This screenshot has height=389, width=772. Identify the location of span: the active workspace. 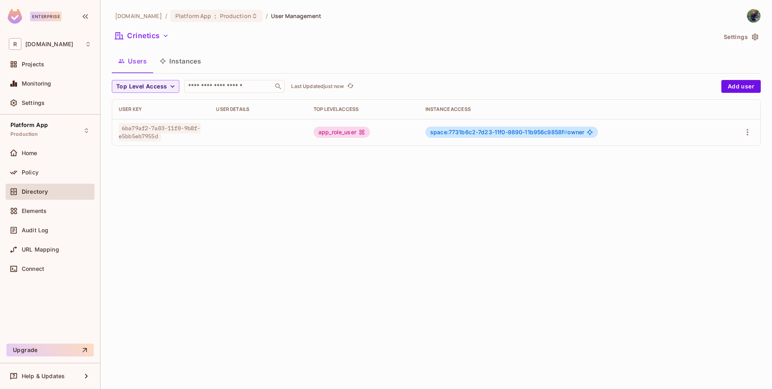
(138, 16).